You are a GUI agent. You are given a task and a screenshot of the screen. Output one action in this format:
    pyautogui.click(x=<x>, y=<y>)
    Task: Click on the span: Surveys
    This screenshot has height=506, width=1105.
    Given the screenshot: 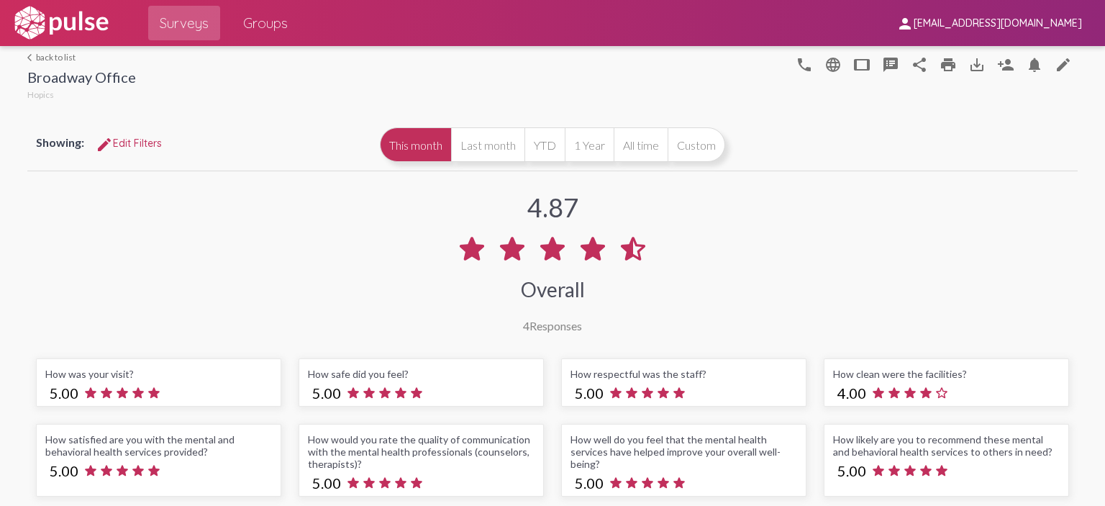 What is the action you would take?
    pyautogui.click(x=184, y=23)
    